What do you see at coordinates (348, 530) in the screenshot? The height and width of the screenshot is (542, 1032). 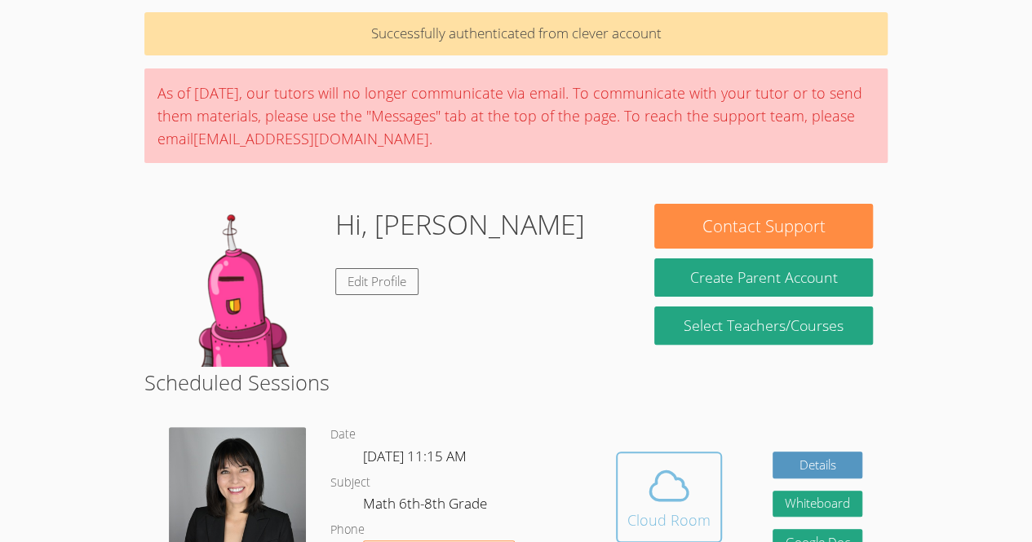 I see `dt: Phone` at bounding box center [348, 530].